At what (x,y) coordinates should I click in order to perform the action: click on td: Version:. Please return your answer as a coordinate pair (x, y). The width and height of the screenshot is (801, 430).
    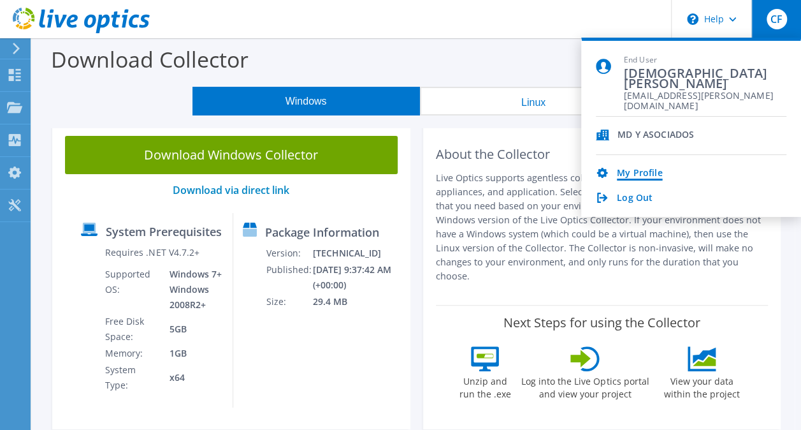
    Looking at the image, I should click on (289, 253).